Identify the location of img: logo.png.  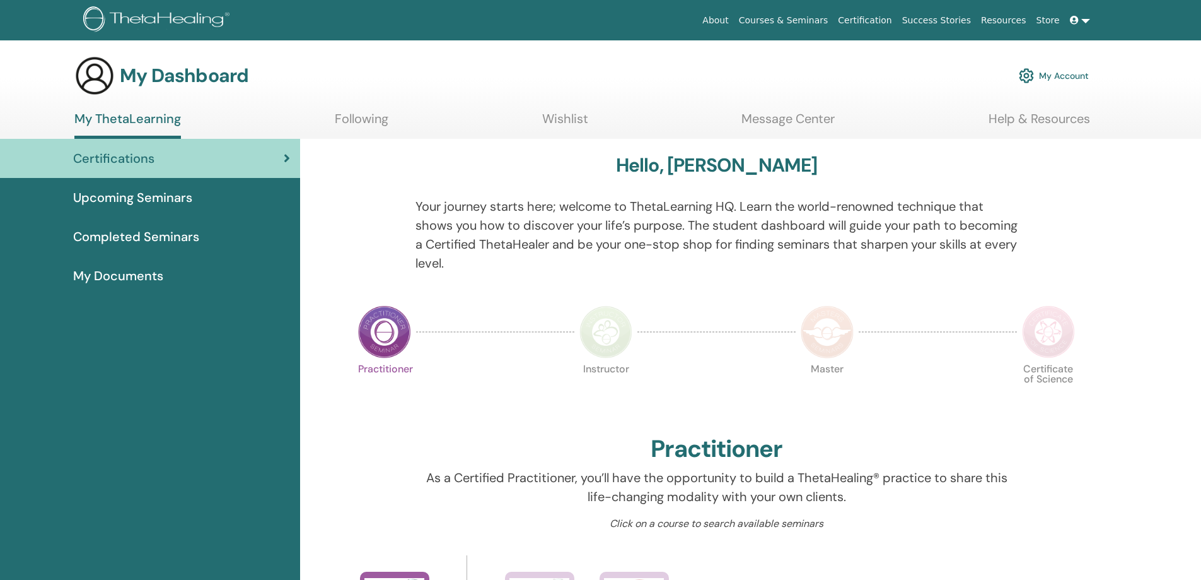
(158, 20).